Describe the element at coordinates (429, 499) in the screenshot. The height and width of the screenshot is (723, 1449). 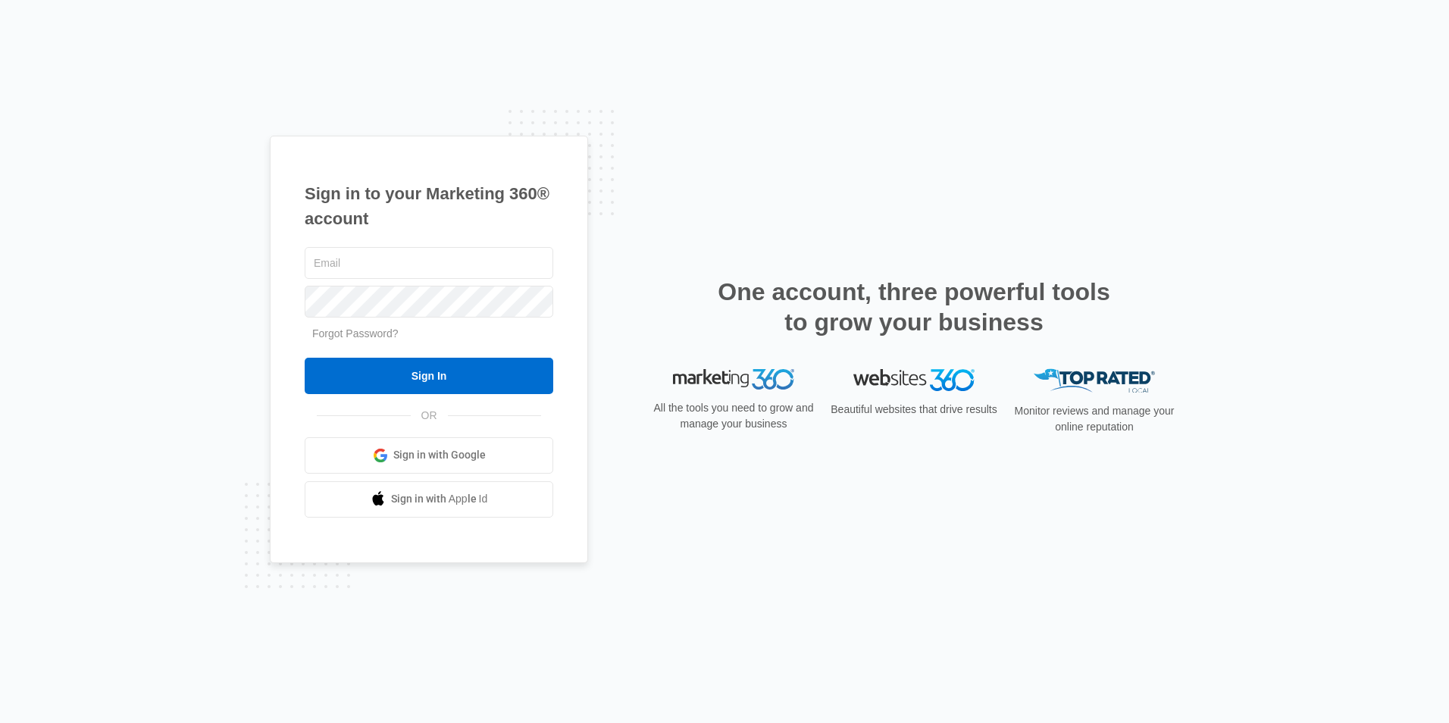
I see `a: Sign in with Apple Id` at that location.